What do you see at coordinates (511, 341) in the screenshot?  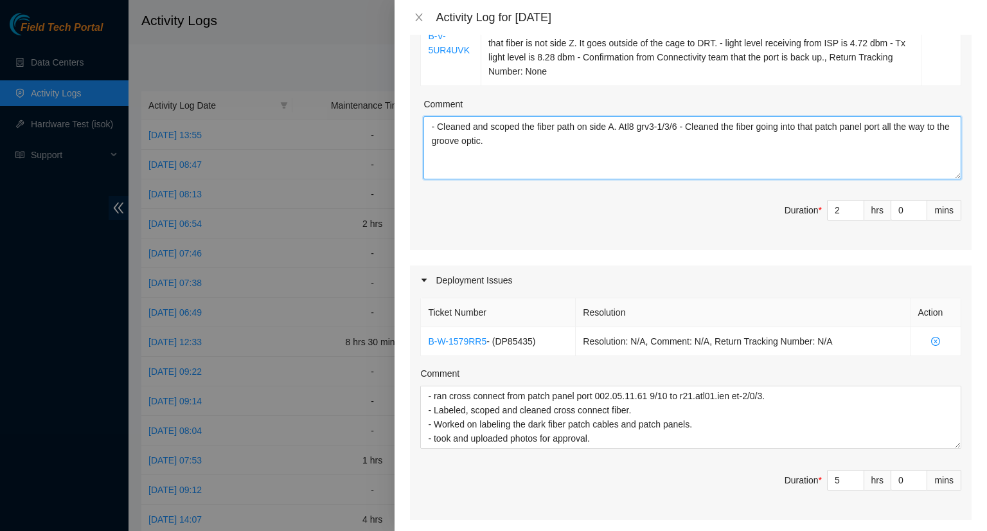 I see `span: - ( DP85435 )` at bounding box center [511, 341].